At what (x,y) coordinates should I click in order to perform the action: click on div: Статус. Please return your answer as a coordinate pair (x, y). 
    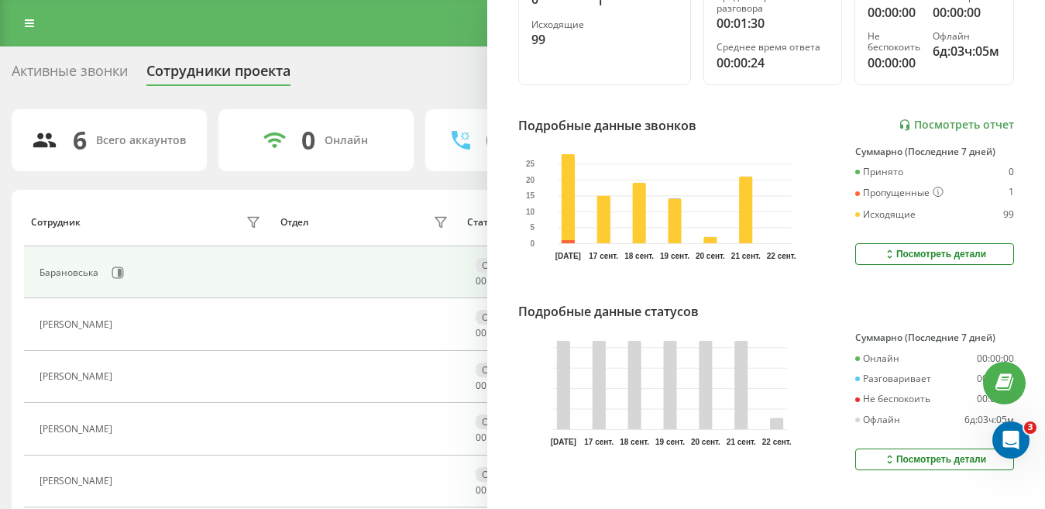
    Looking at the image, I should click on (482, 222).